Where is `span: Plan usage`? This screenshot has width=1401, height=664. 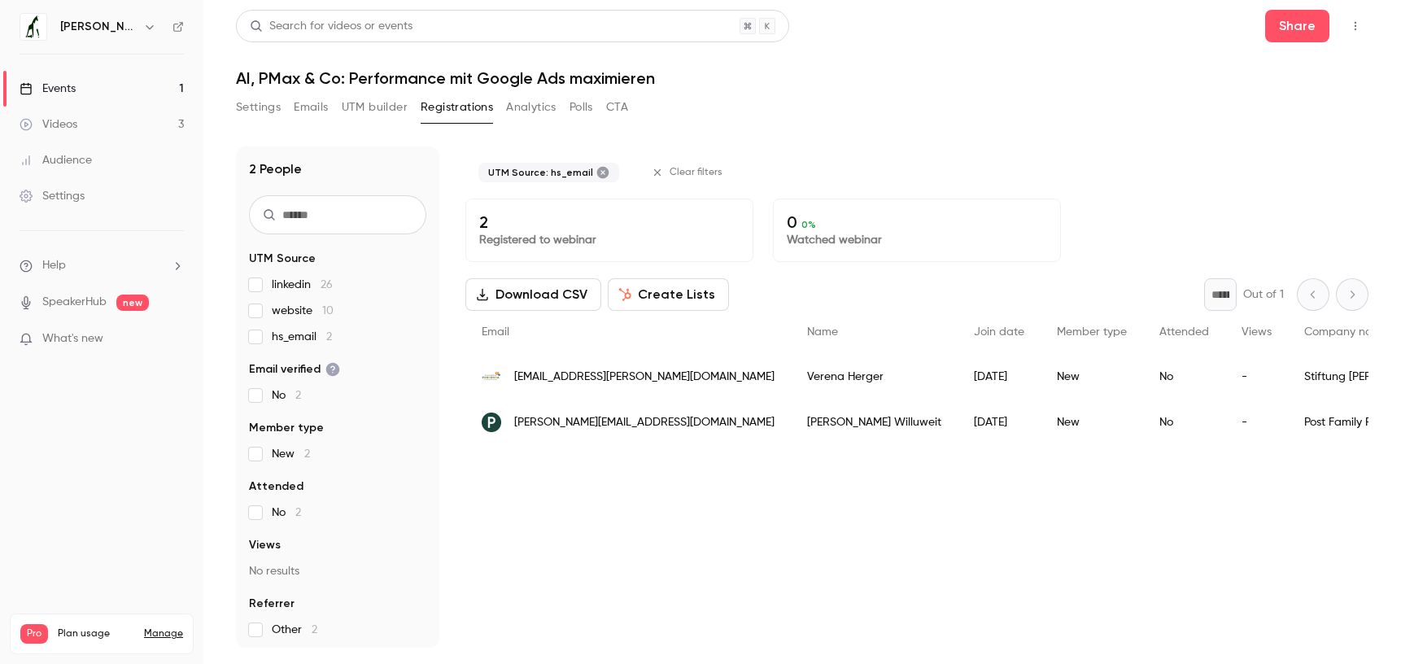 span: Plan usage is located at coordinates (96, 634).